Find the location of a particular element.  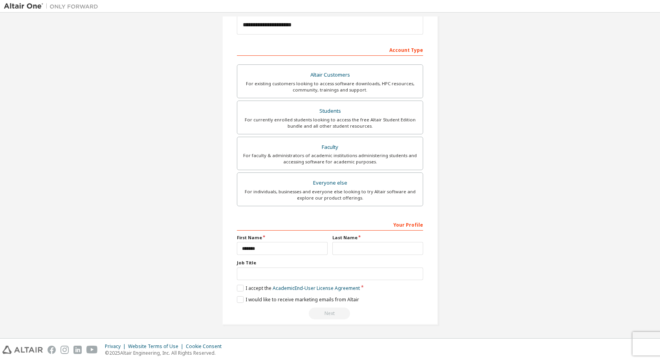

label: I accept the is located at coordinates (298, 288).